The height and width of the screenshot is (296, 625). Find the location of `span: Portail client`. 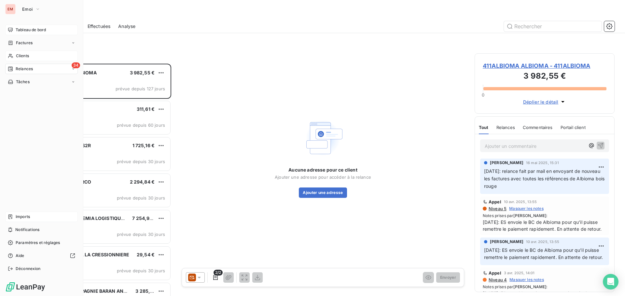

span: Portail client is located at coordinates (573, 128).